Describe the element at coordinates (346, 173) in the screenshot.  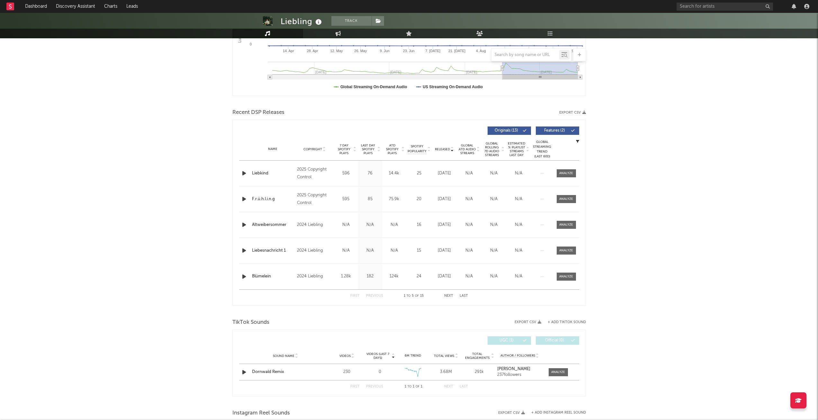
I see `div: 596` at that location.